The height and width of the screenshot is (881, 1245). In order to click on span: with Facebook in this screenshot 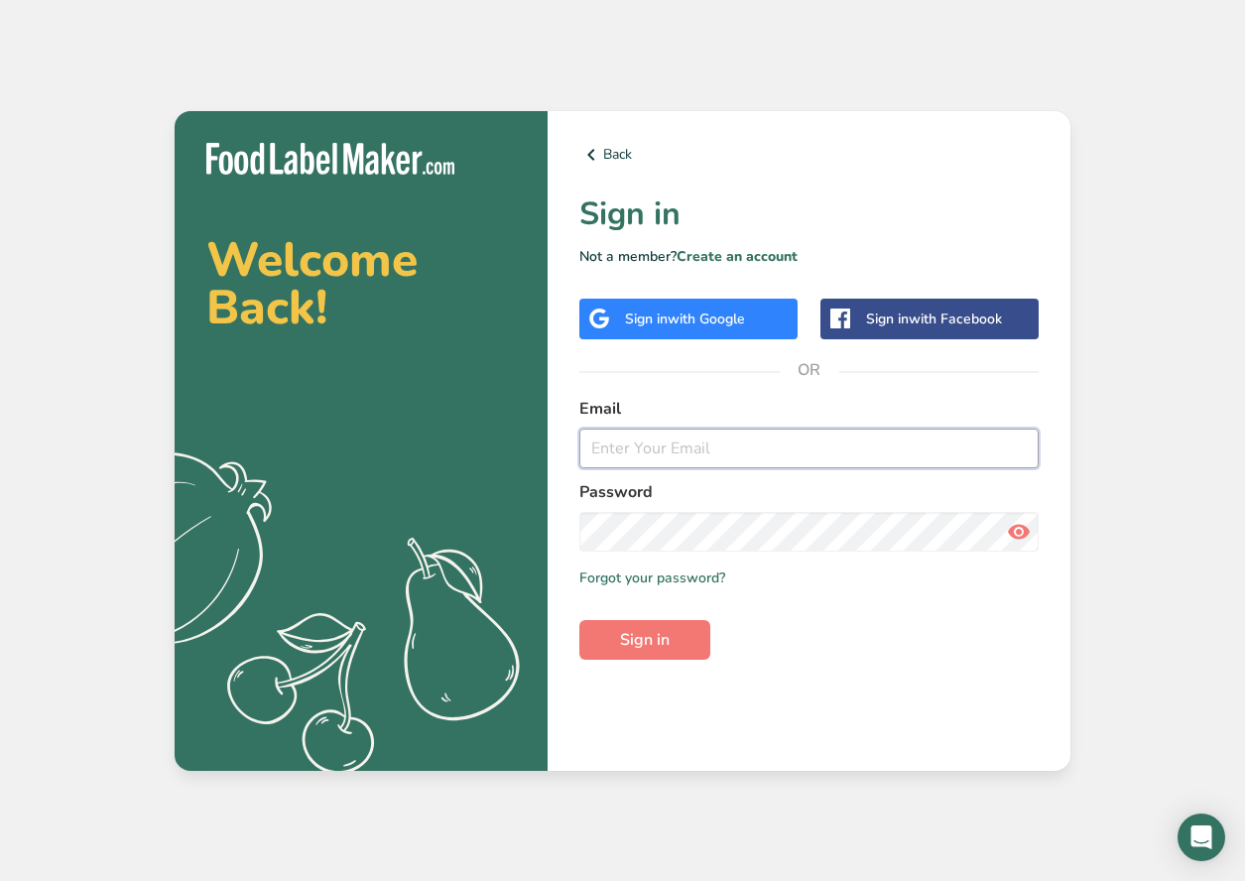, I will do `click(955, 318)`.